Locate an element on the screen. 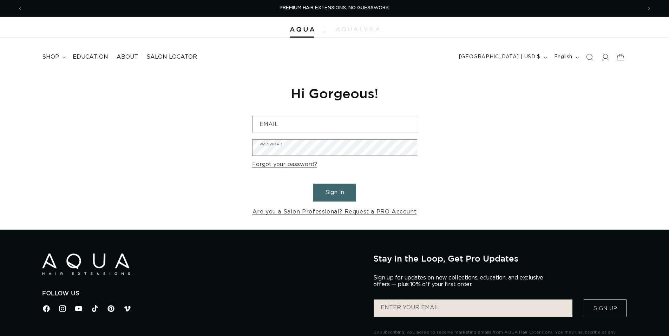 Image resolution: width=669 pixels, height=336 pixels. summary: shop is located at coordinates (53, 57).